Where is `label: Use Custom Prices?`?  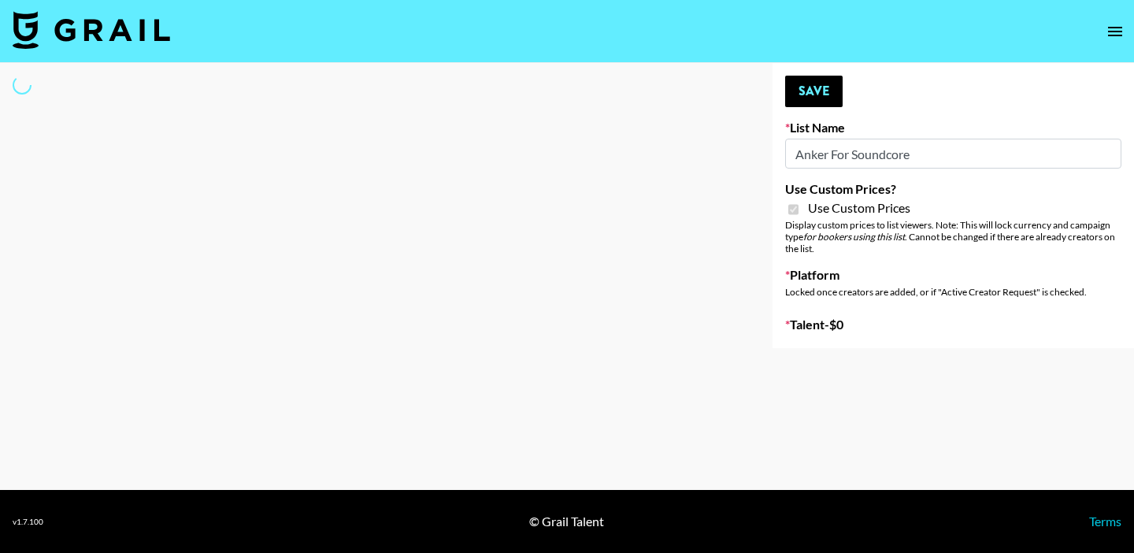 label: Use Custom Prices? is located at coordinates (953, 189).